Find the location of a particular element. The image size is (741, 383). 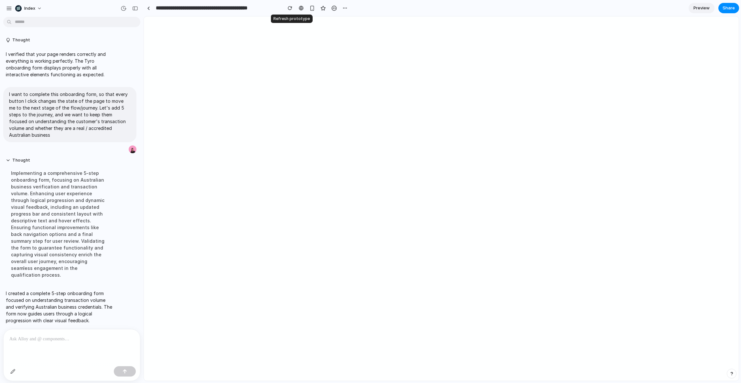

span: Preview is located at coordinates (701, 8).